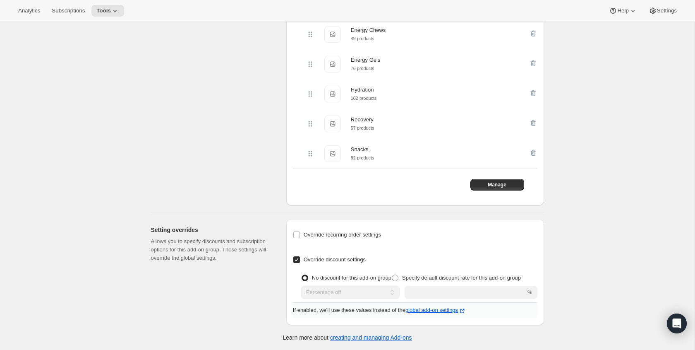 This screenshot has width=695, height=350. Describe the element at coordinates (623, 11) in the screenshot. I see `span: Help` at that location.